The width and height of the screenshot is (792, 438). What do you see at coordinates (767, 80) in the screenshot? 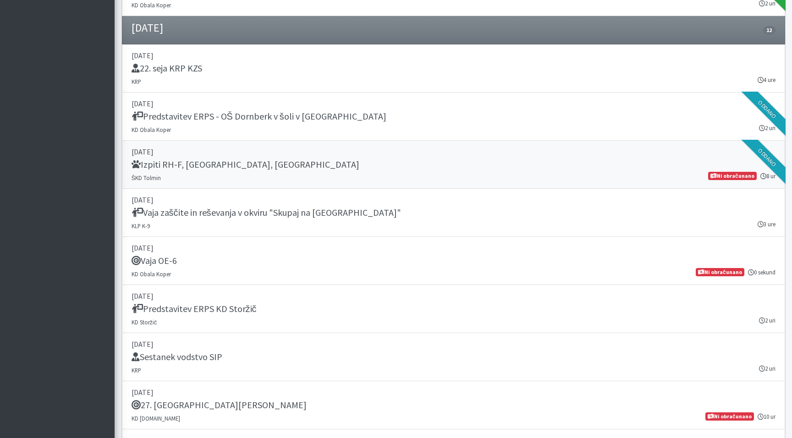
I see `small: 4 ure` at bounding box center [767, 80].